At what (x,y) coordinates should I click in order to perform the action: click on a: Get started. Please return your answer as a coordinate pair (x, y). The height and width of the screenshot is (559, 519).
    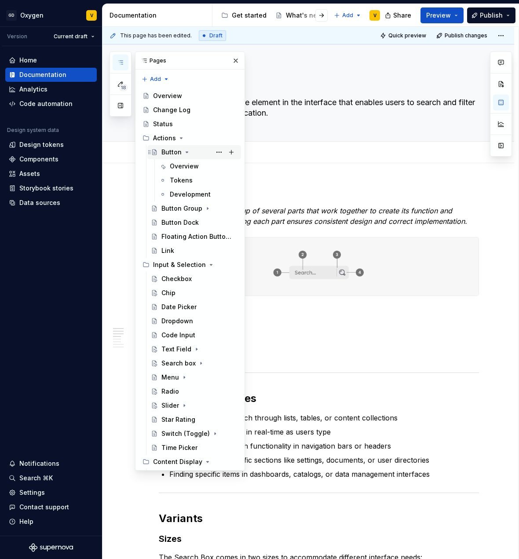
    Looking at the image, I should click on (244, 15).